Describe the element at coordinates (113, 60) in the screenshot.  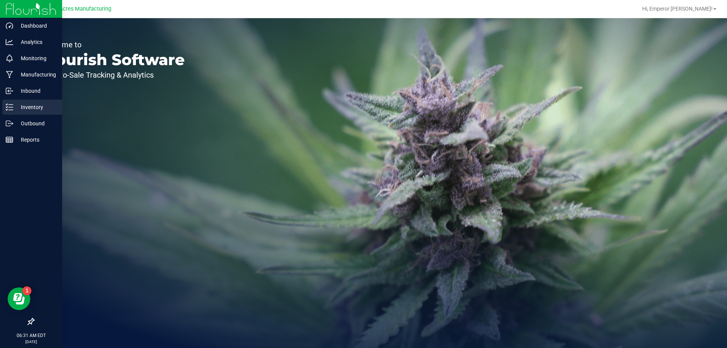
I see `p: Flourish Software` at that location.